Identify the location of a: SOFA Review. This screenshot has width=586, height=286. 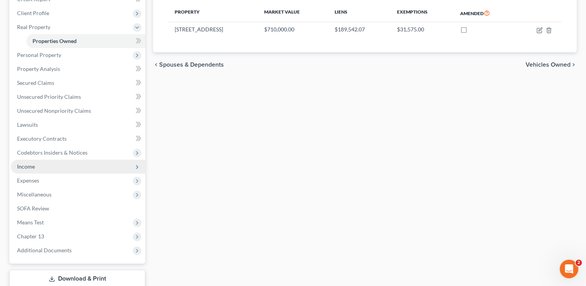
(78, 208).